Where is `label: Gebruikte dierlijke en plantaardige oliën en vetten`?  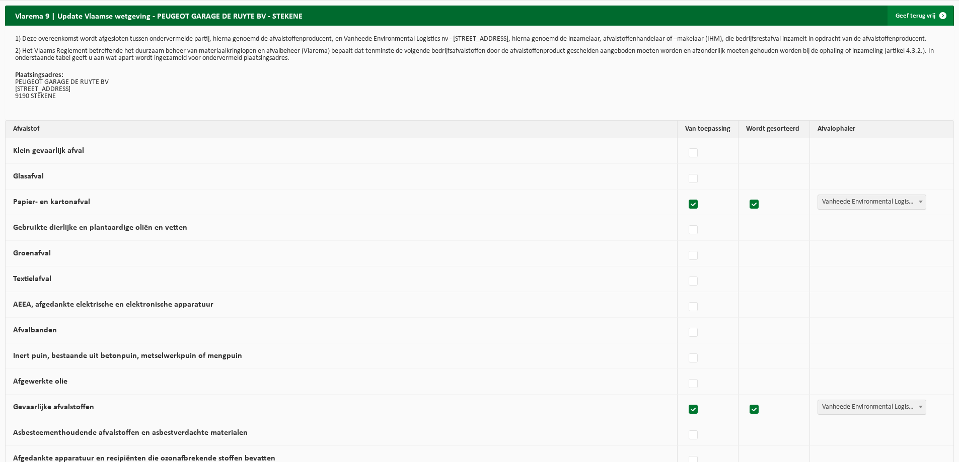 label: Gebruikte dierlijke en plantaardige oliën en vetten is located at coordinates (100, 228).